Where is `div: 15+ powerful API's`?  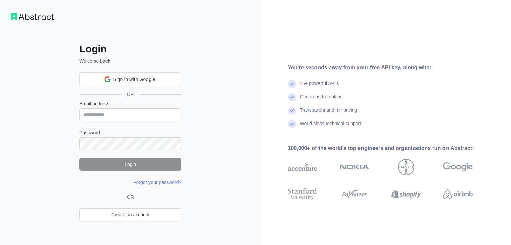 div: 15+ powerful API's is located at coordinates (320, 87).